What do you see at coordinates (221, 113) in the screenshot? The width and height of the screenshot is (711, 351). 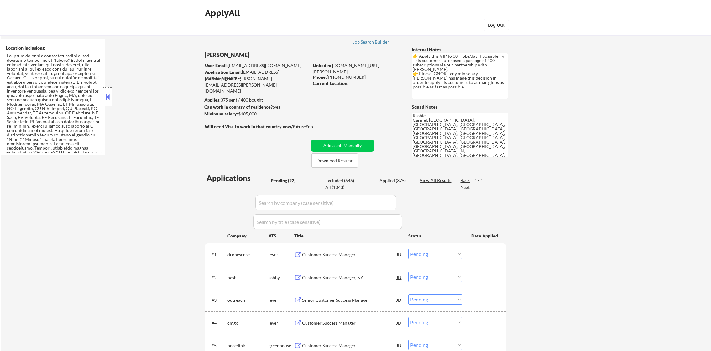 I see `strong: Minimum salary:` at bounding box center [221, 113].